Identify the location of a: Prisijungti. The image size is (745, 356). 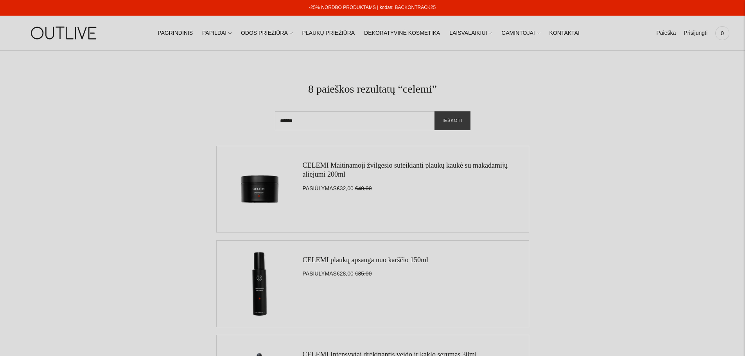
(695, 33).